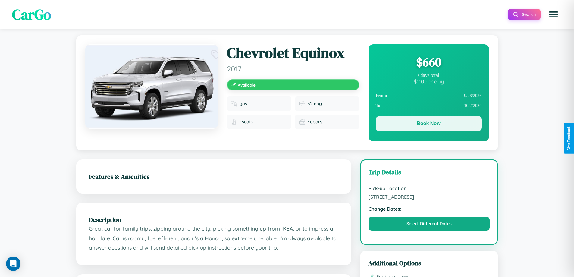 This screenshot has width=574, height=277. What do you see at coordinates (243, 104) in the screenshot?
I see `span: gas` at bounding box center [243, 104].